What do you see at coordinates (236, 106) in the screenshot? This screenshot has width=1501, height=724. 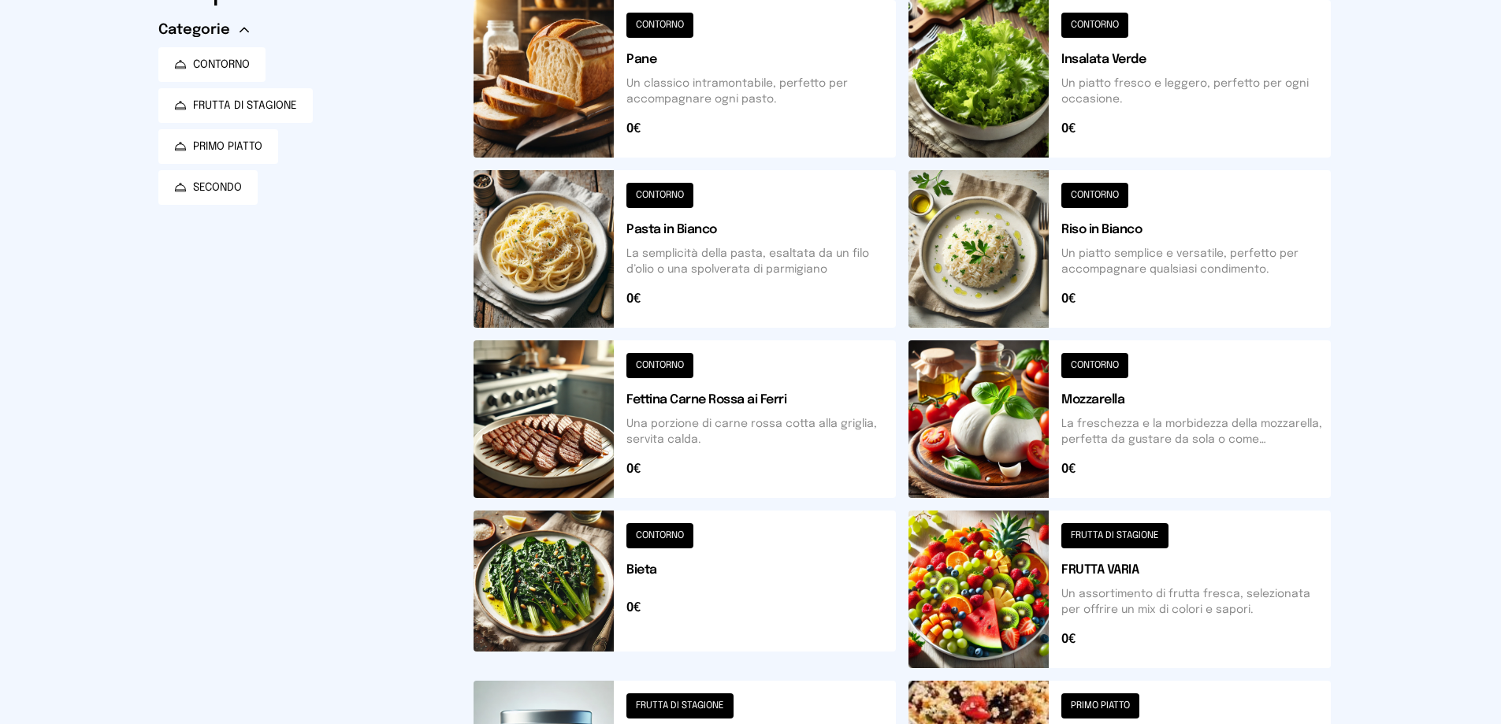 I see `button: FRUTTA DI STAGIONE` at bounding box center [236, 106].